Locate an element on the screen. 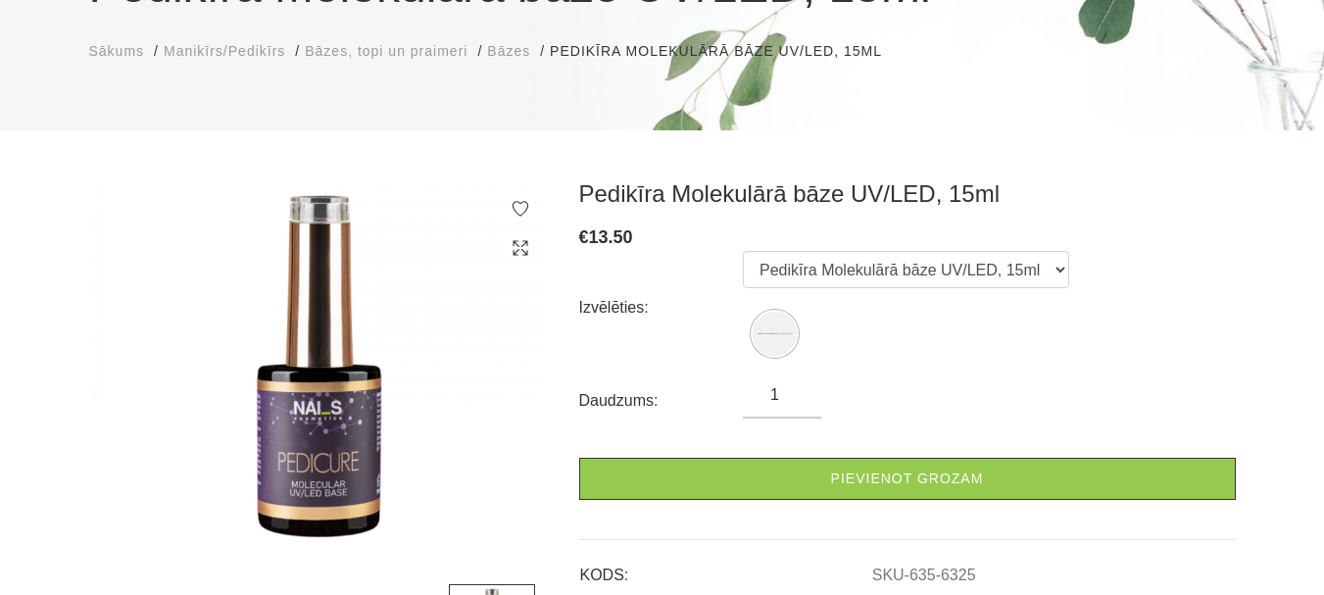 This screenshot has height=595, width=1324. div: Daudzums: is located at coordinates (662, 401).